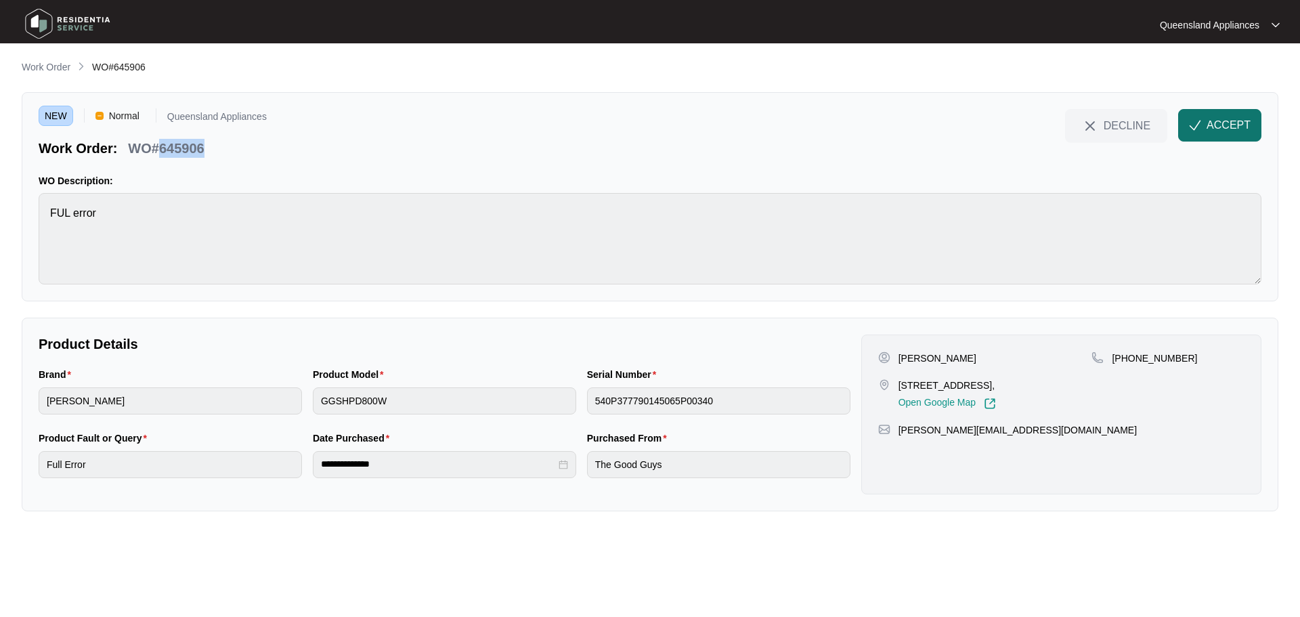 The height and width of the screenshot is (617, 1300). I want to click on input: Product Fault or Query, so click(170, 464).